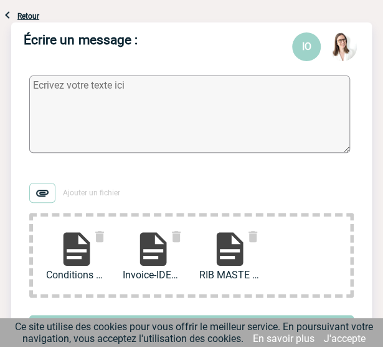  What do you see at coordinates (343, 47) in the screenshot?
I see `div: Bérengère LEMONNIER` at bounding box center [343, 47].